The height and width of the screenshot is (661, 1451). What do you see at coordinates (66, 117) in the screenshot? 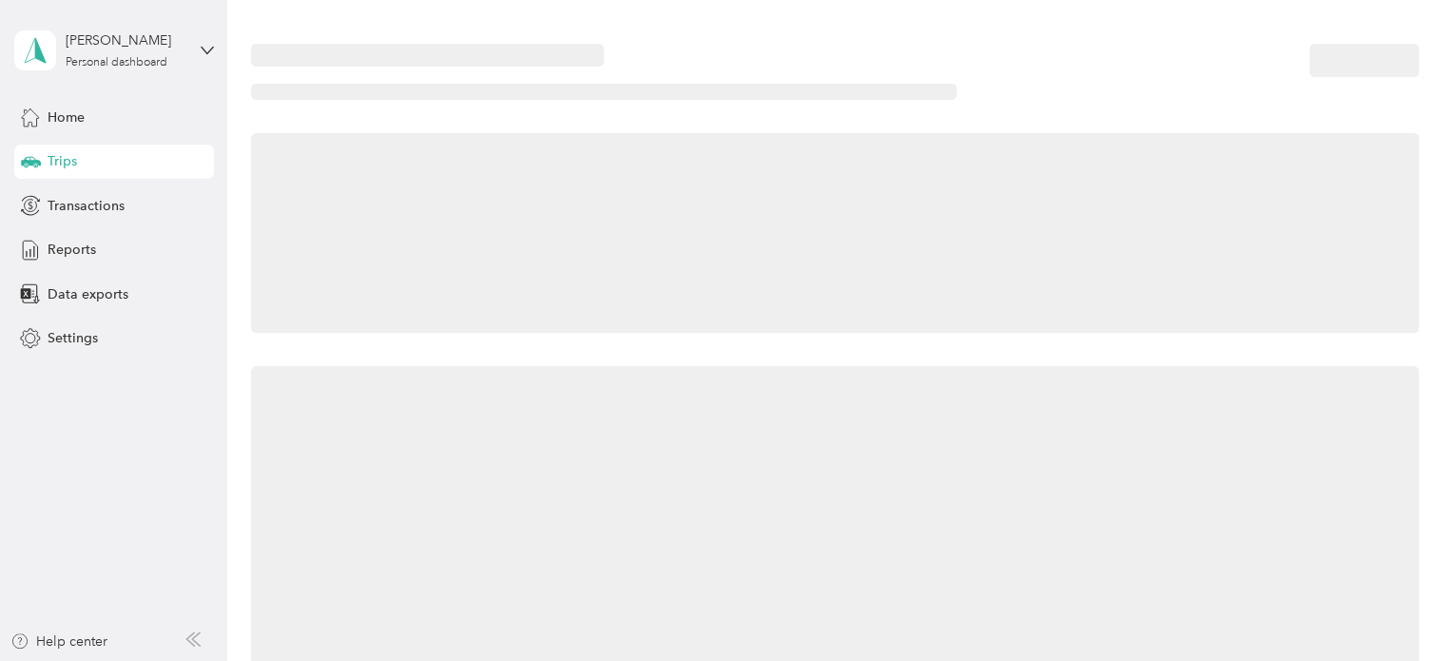
I see `span: Home` at bounding box center [66, 117].